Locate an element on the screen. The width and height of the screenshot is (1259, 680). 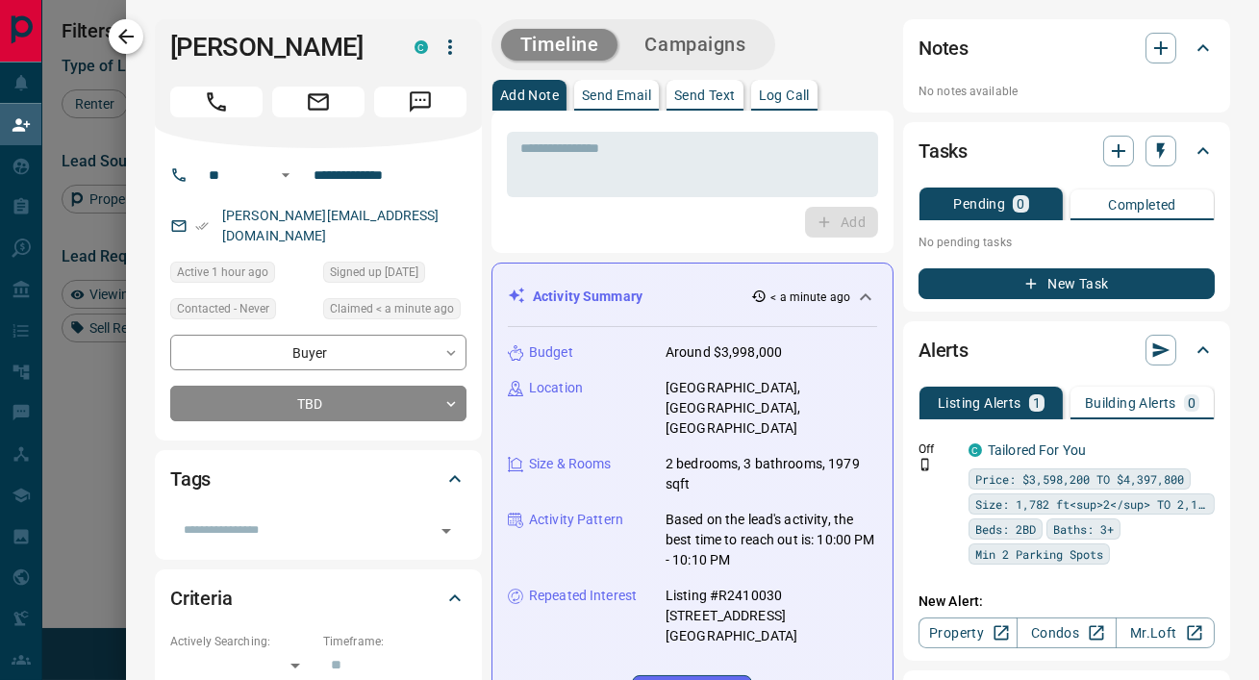
p: Log Call is located at coordinates (784, 95).